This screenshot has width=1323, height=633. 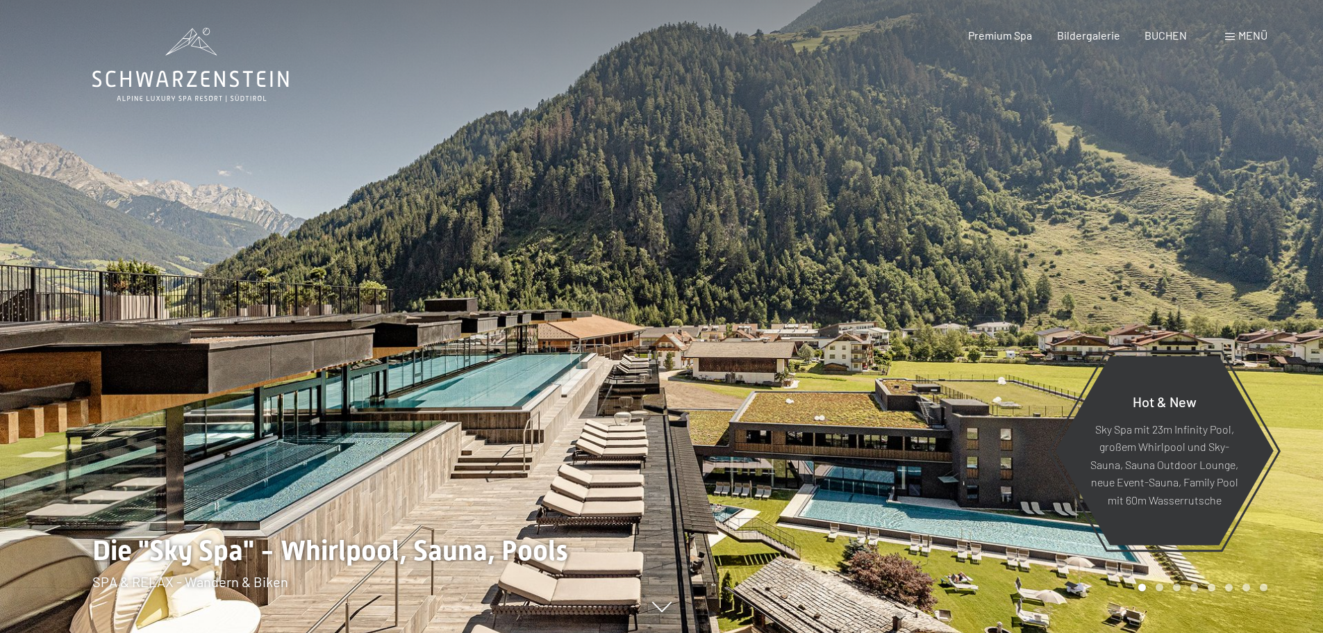 I want to click on a: BUCHEN, so click(x=1165, y=35).